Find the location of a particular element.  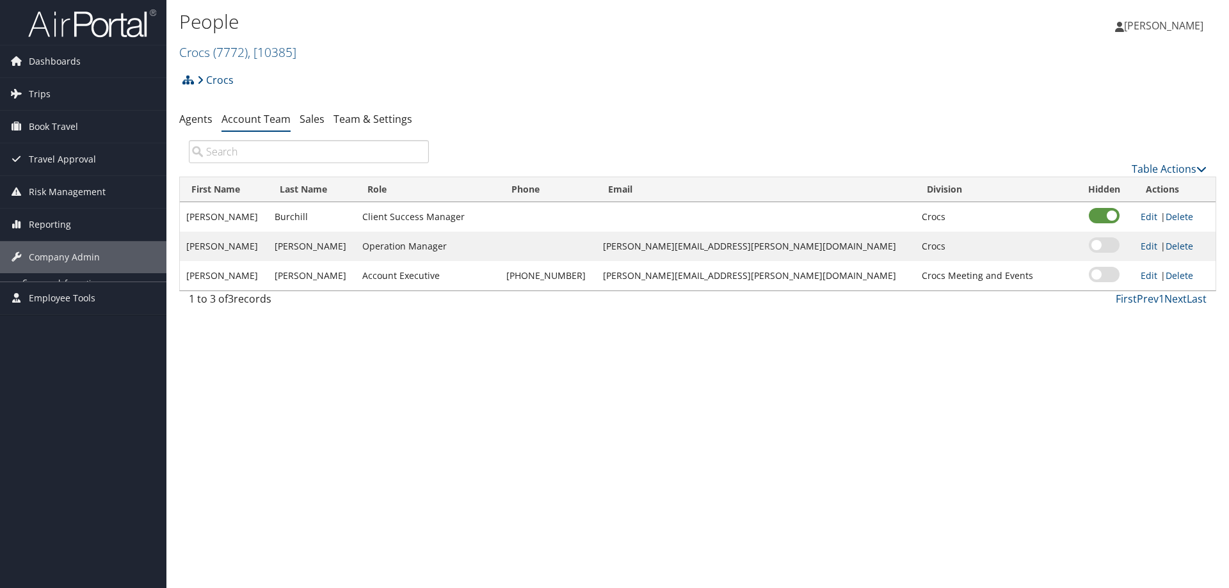

span: Book Travel is located at coordinates (53, 127).